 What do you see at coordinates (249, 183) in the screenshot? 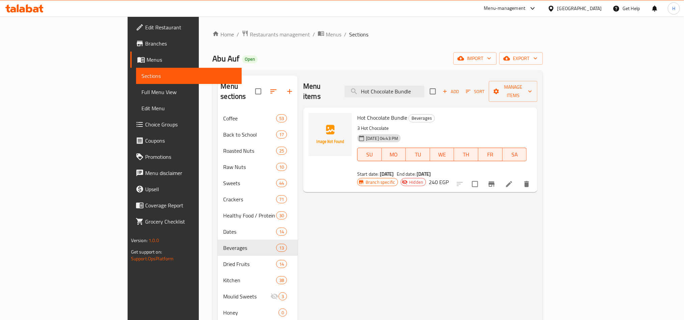
I see `div: Sweets` at bounding box center [249, 183].